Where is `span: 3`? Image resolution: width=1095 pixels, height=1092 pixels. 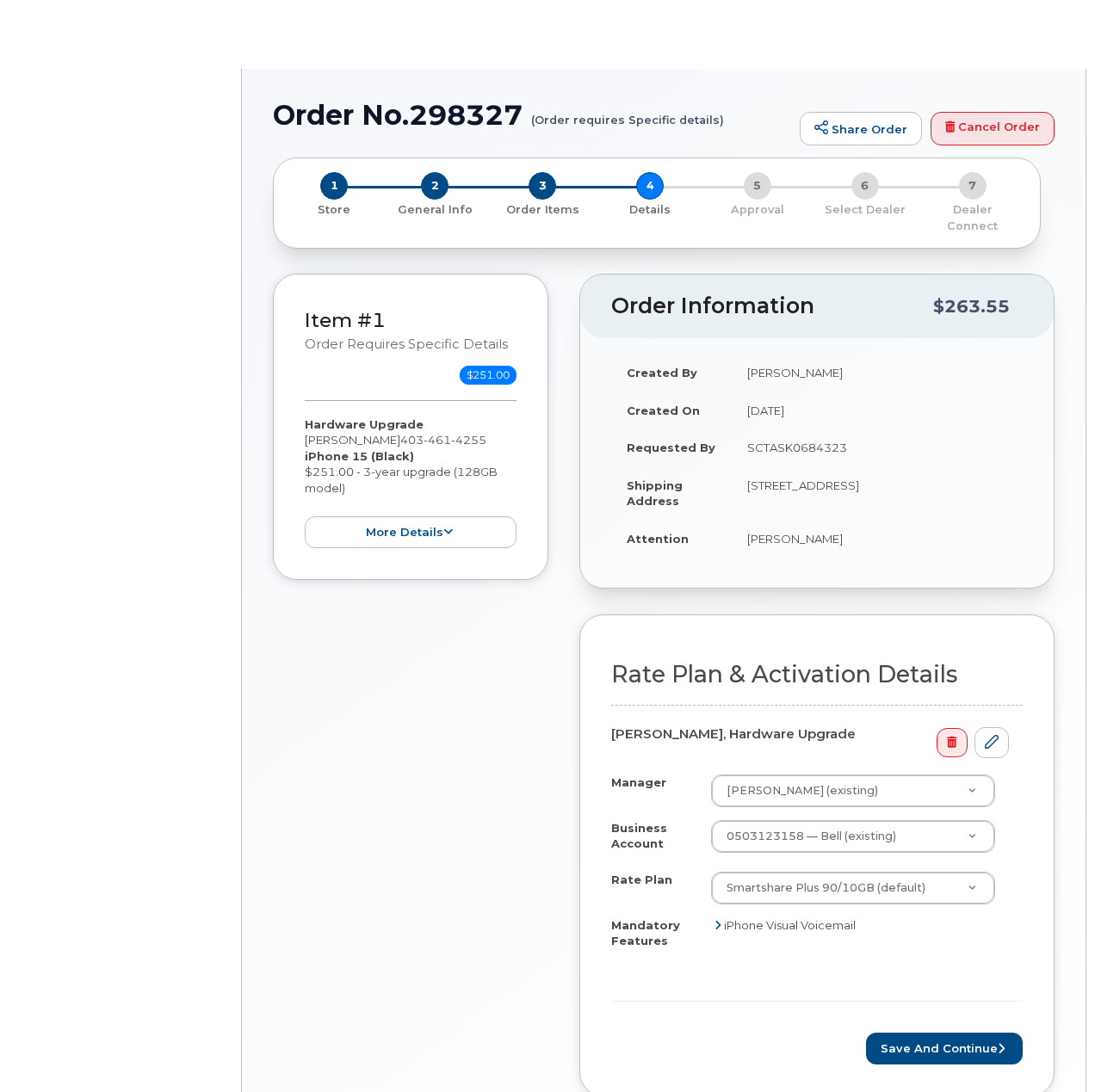 span: 3 is located at coordinates (543, 186).